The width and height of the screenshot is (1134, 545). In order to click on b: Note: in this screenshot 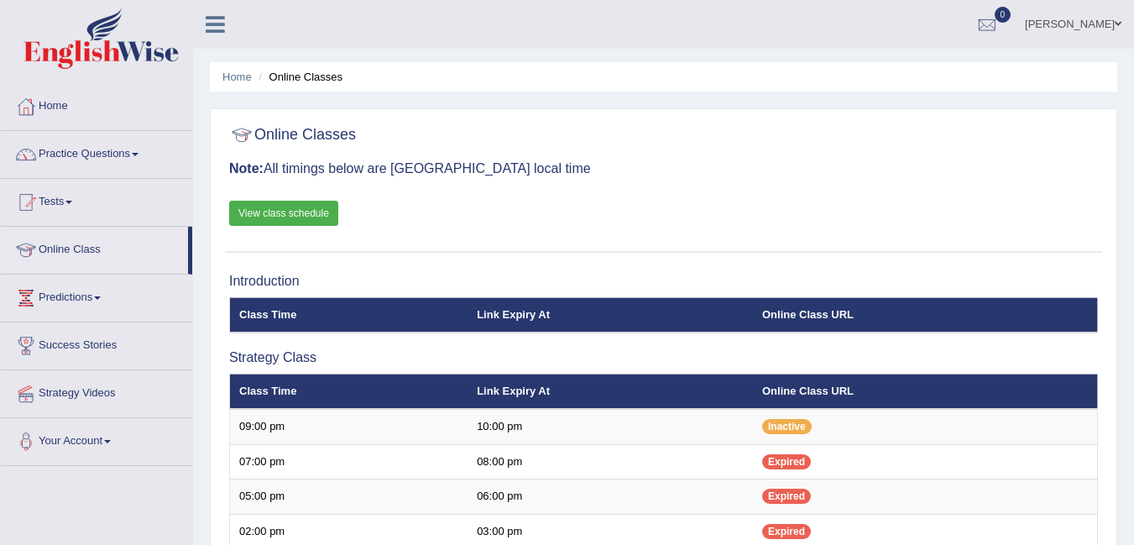, I will do `click(246, 168)`.